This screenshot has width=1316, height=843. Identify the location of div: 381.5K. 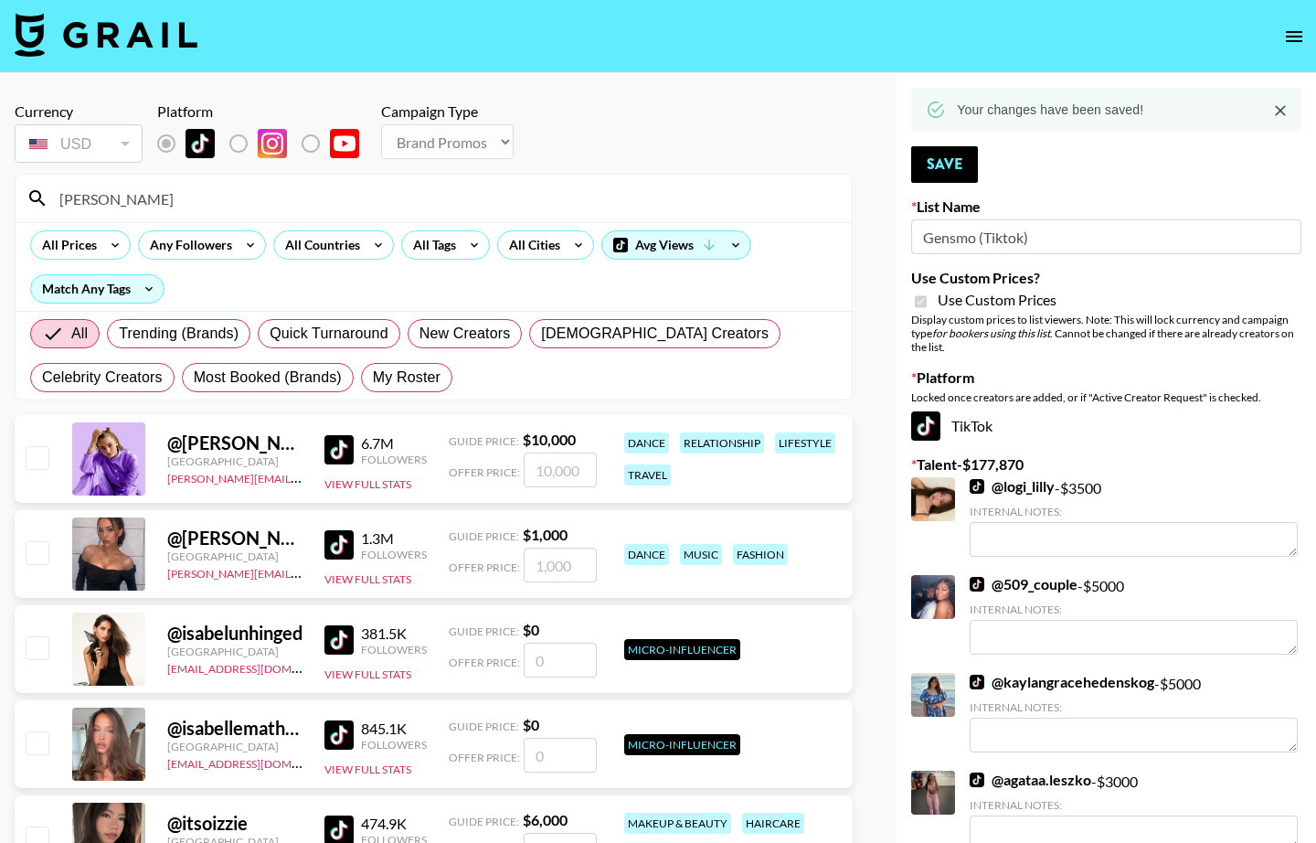
(394, 633).